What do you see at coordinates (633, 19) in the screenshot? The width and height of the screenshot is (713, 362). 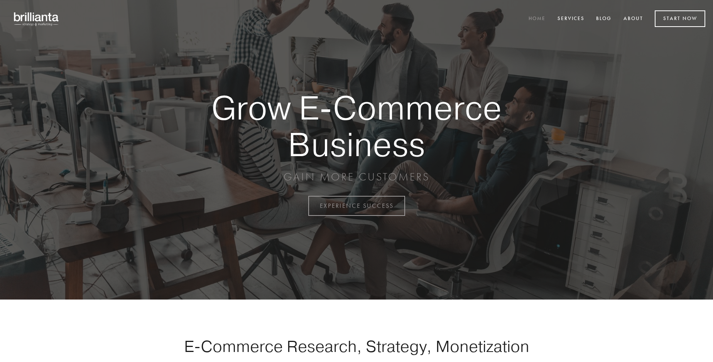 I see `a: About` at bounding box center [633, 19].